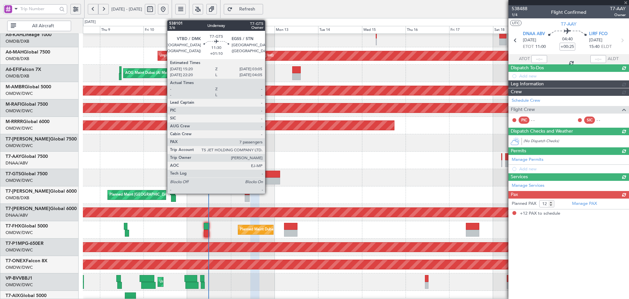 Image resolution: width=629 pixels, height=299 pixels. What do you see at coordinates (13, 295) in the screenshot?
I see `span: T7-AIX` at bounding box center [13, 295].